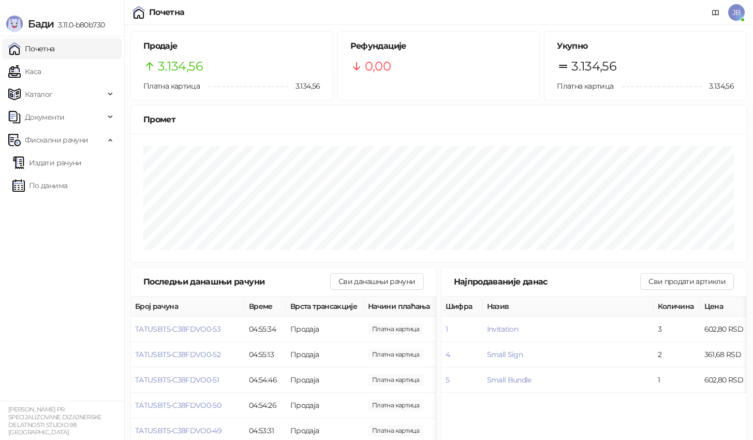 Image resolution: width=753 pixels, height=440 pixels. Describe the element at coordinates (45, 117) in the screenshot. I see `span: Документи` at that location.